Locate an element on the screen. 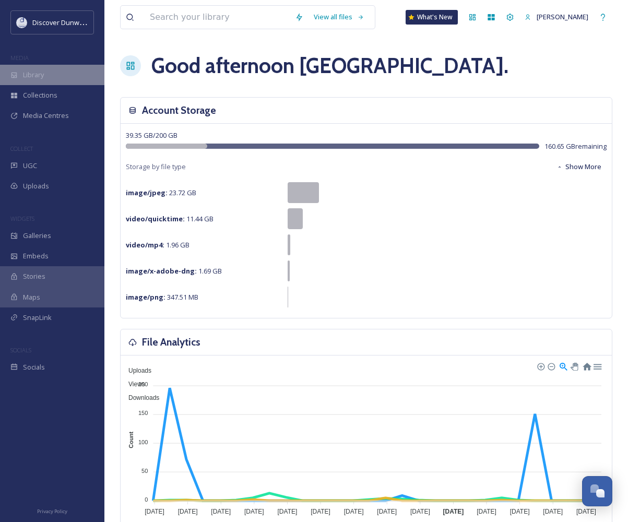 This screenshot has width=628, height=522. h3: File Analytics is located at coordinates (171, 342).